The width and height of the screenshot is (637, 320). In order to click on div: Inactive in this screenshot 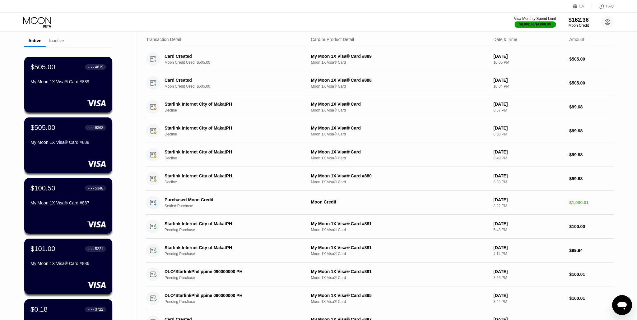, I will do `click(57, 41)`.